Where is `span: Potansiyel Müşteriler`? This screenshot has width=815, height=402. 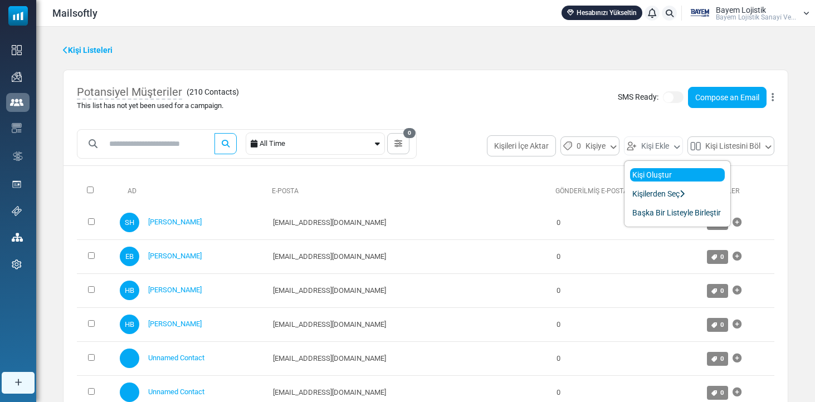
span: Potansiyel Müşteriler is located at coordinates (129, 92).